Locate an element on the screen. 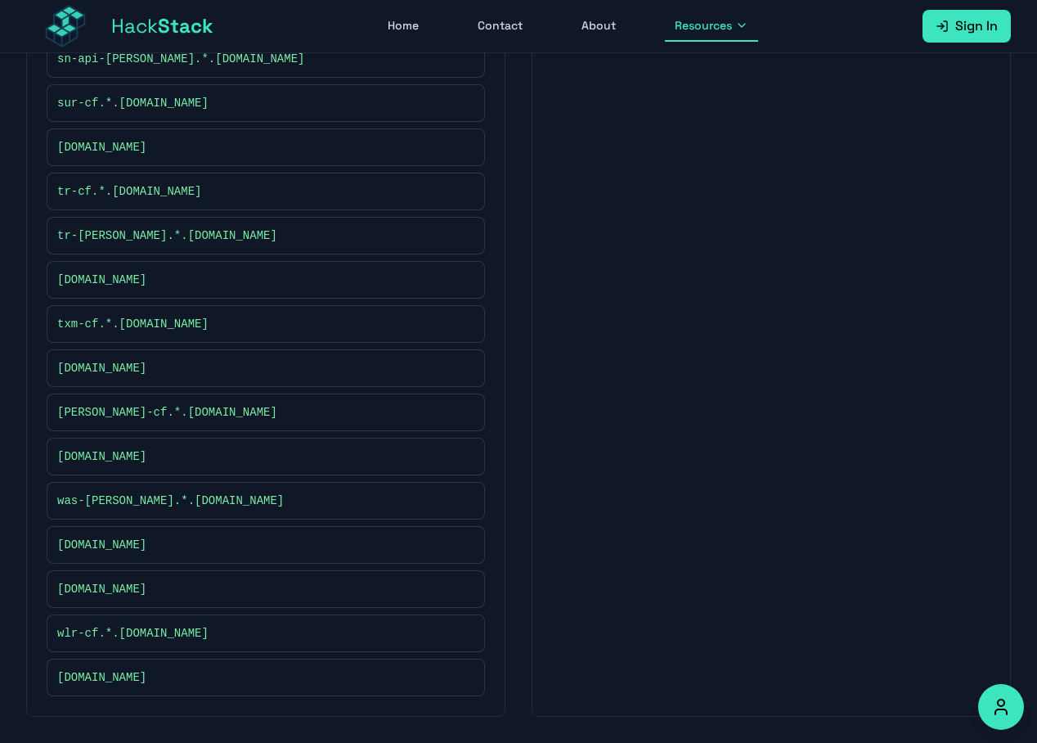 This screenshot has width=1037, height=743. span: Sign In is located at coordinates (977, 26).